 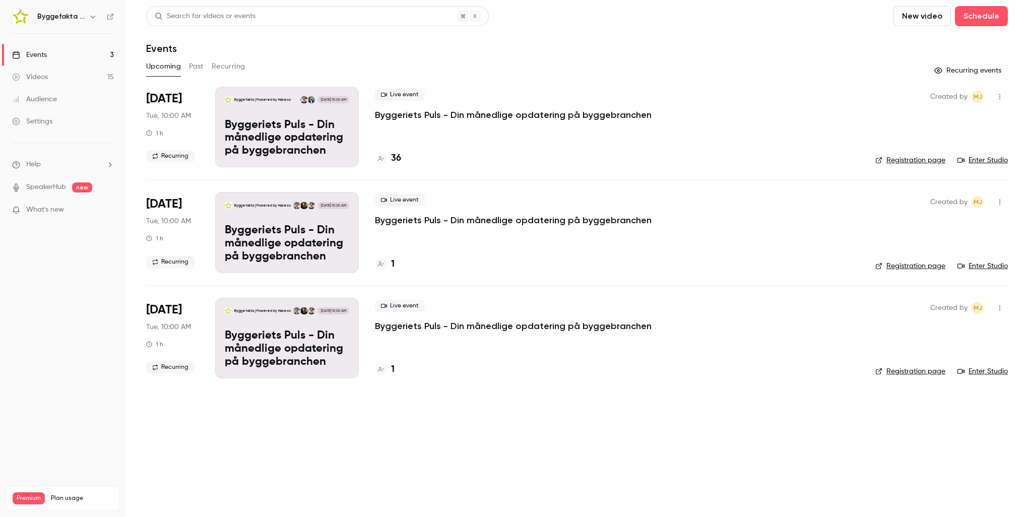 What do you see at coordinates (968, 71) in the screenshot?
I see `button: Recurring events` at bounding box center [968, 71].